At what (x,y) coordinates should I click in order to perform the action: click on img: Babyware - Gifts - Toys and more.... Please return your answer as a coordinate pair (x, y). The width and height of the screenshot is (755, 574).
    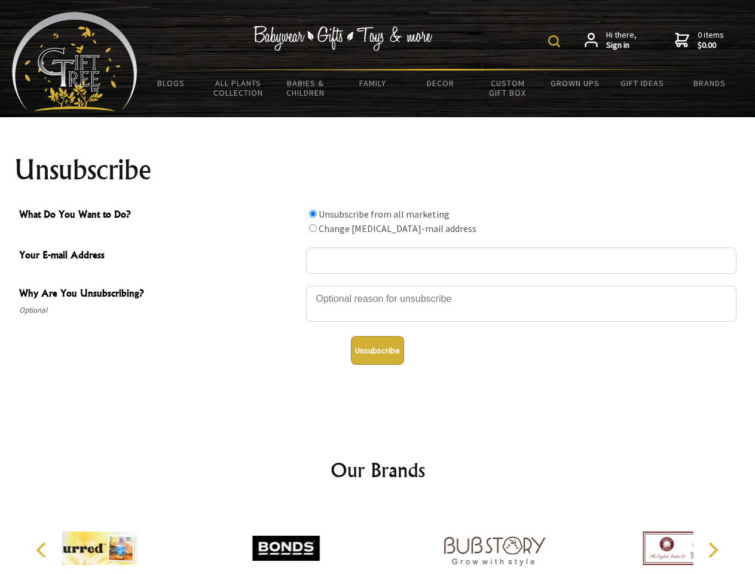
    Looking at the image, I should click on (75, 62).